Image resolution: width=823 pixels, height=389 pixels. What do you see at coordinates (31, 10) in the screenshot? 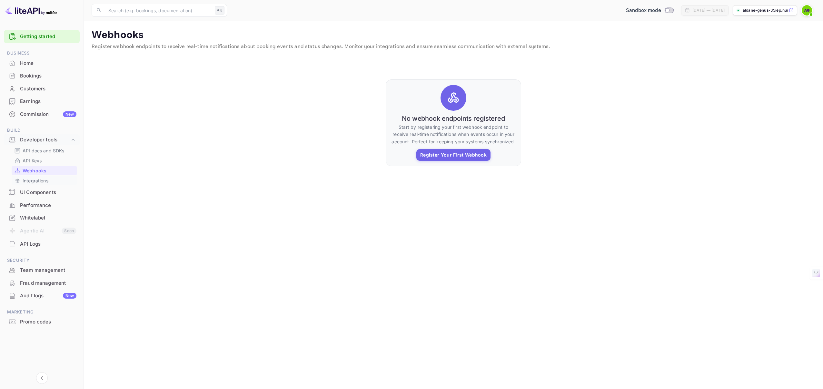
I see `img: LiteAPI logo` at bounding box center [31, 10].